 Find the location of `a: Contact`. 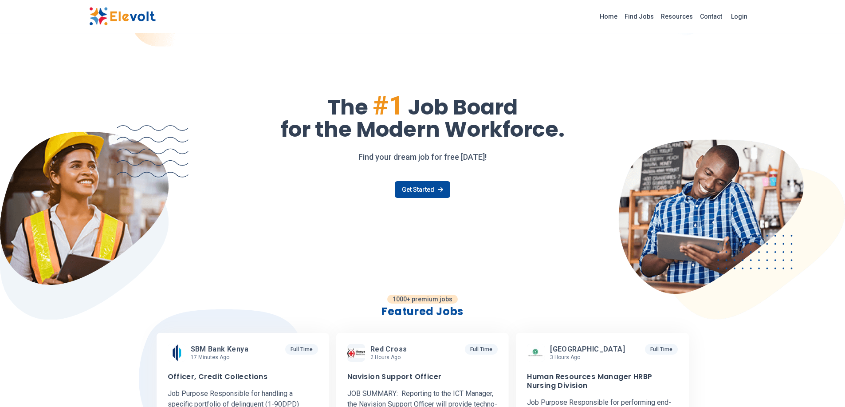

a: Contact is located at coordinates (711, 16).